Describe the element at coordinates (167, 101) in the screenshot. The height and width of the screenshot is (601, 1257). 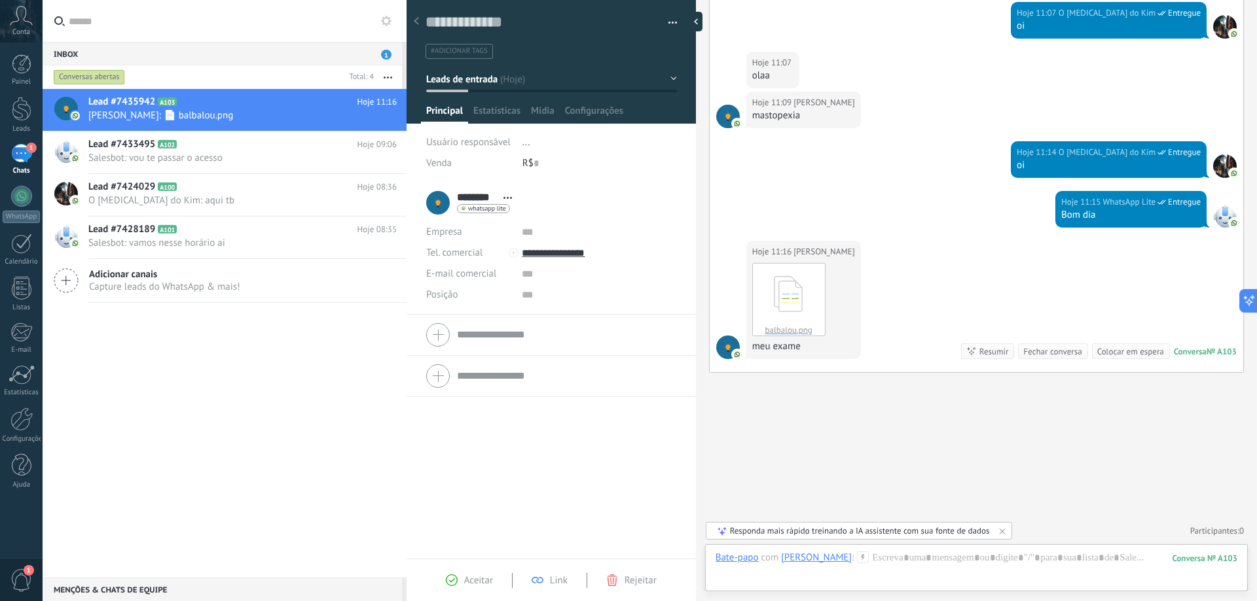
I see `span: A103` at that location.